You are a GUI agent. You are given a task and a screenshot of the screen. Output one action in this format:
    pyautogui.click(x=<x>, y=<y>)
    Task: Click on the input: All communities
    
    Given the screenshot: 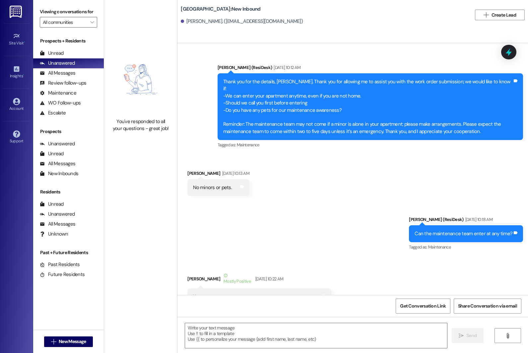 What is the action you would take?
    pyautogui.click(x=65, y=22)
    